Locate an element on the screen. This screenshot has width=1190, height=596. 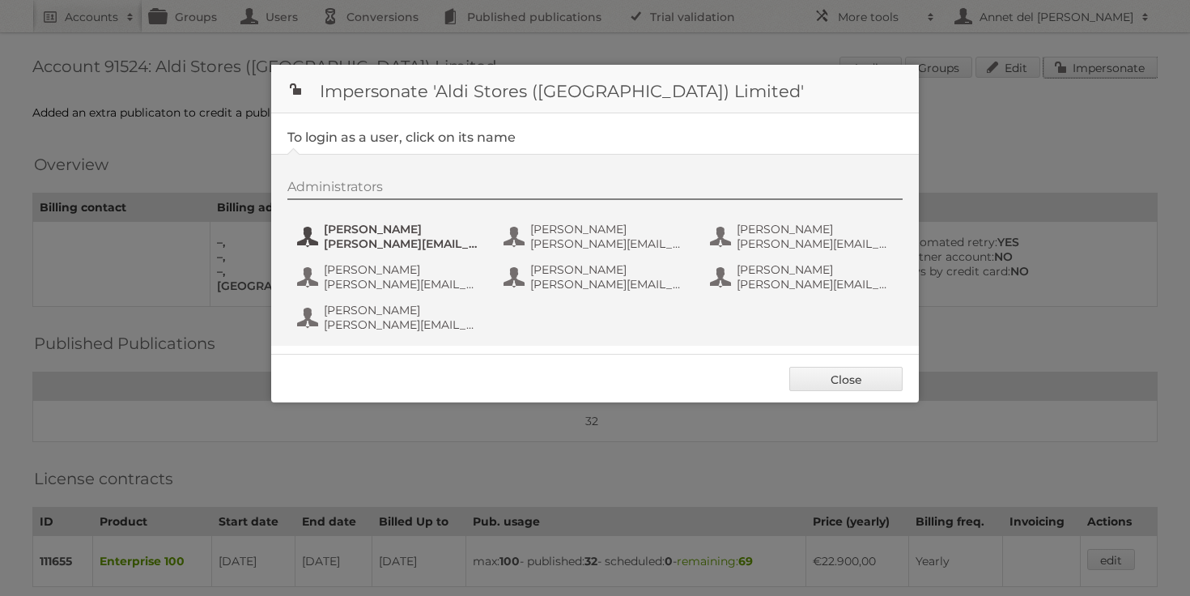
legend: To login as a user, click on its name is located at coordinates (402, 137).